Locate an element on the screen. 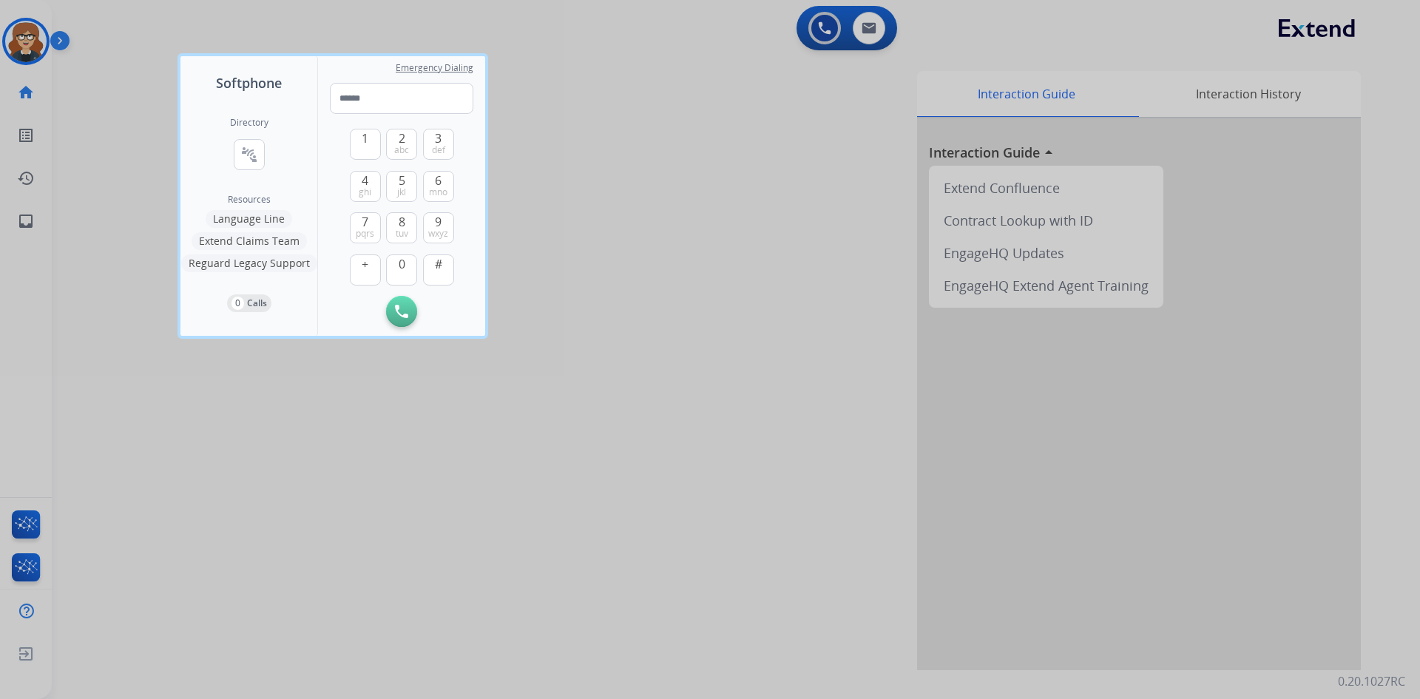 Image resolution: width=1420 pixels, height=699 pixels. span: Resources is located at coordinates (249, 200).